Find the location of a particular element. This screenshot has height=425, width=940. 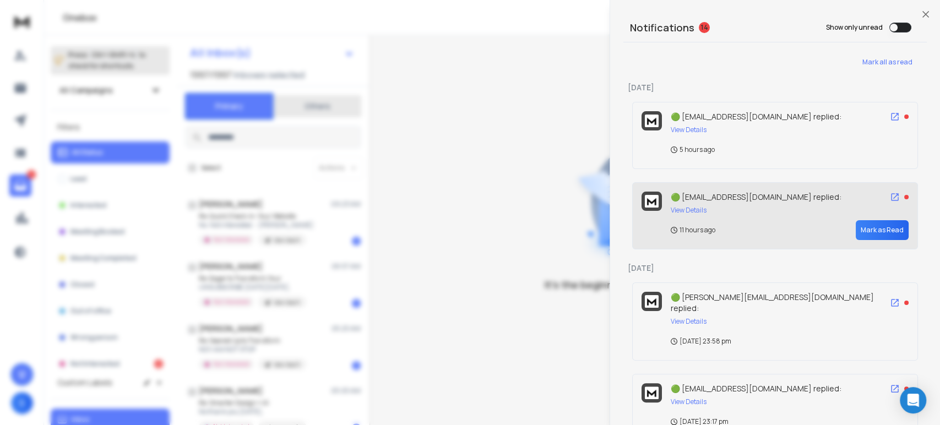

p: 11 hours ago is located at coordinates (693, 230).